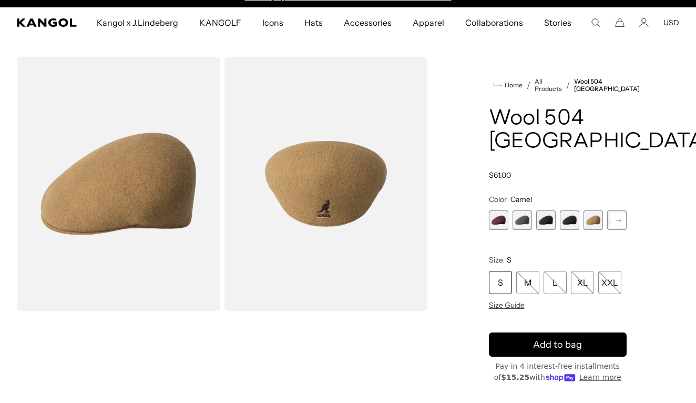 The image size is (696, 403). What do you see at coordinates (546, 220) in the screenshot?
I see `label: Black` at bounding box center [546, 220].